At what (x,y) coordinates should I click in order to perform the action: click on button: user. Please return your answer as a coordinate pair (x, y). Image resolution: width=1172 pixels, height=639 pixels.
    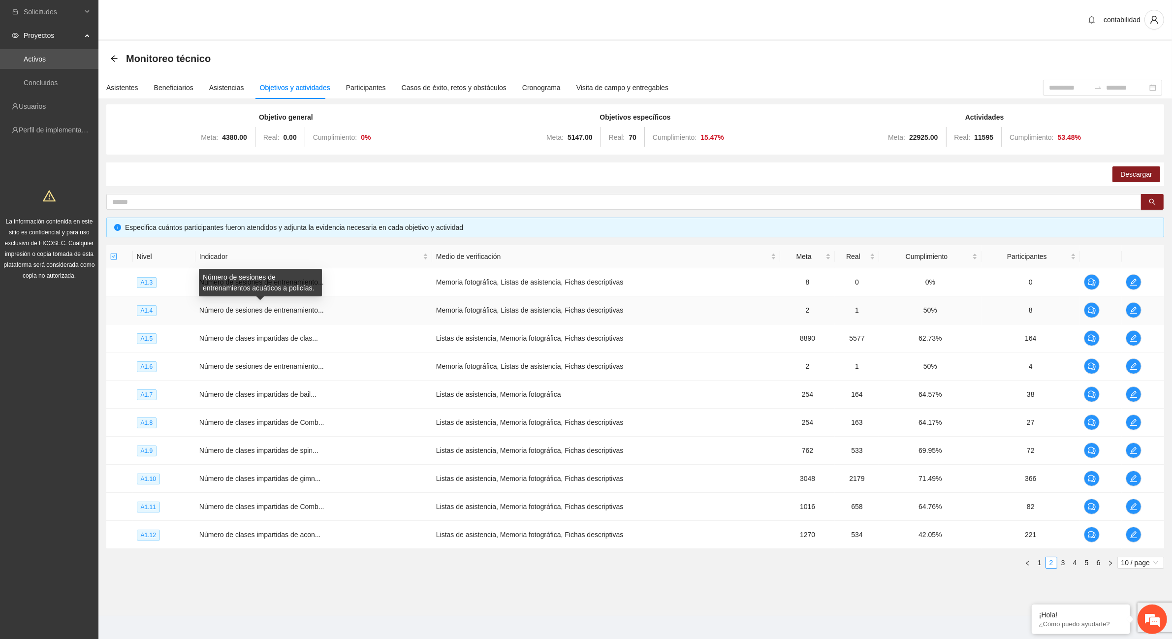
    Looking at the image, I should click on (1154, 20).